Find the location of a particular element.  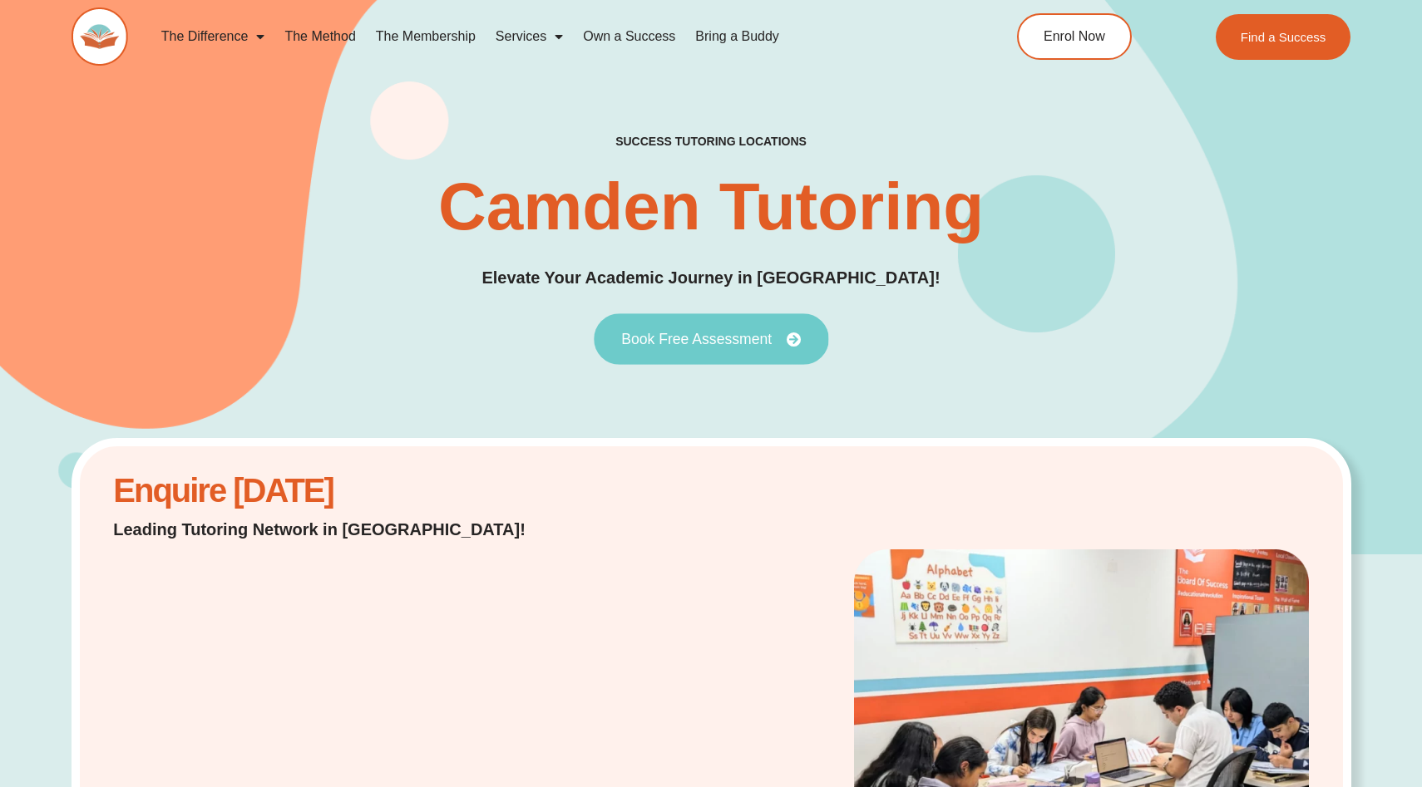

a: The Membership is located at coordinates (426, 37).